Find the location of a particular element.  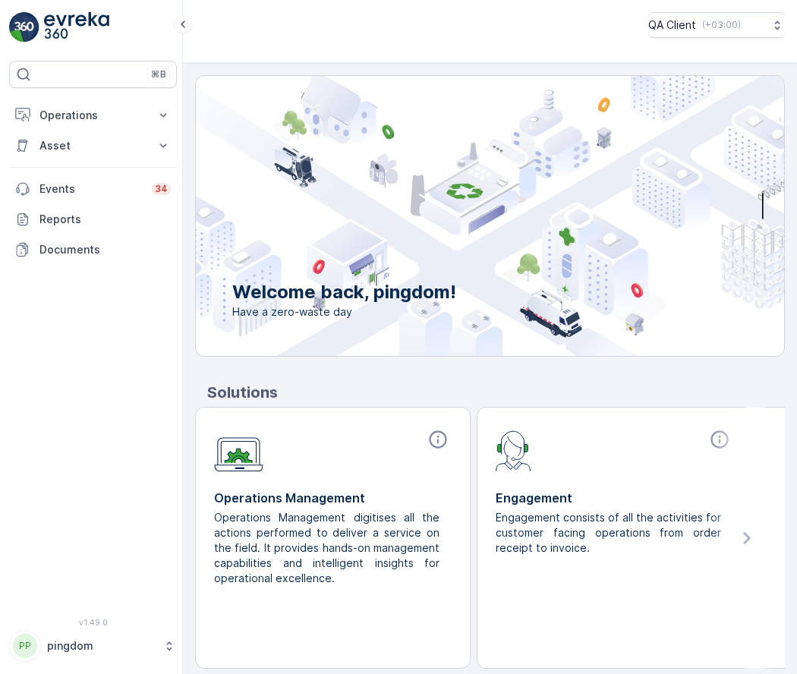

span: v 1.49.0 is located at coordinates (93, 623).